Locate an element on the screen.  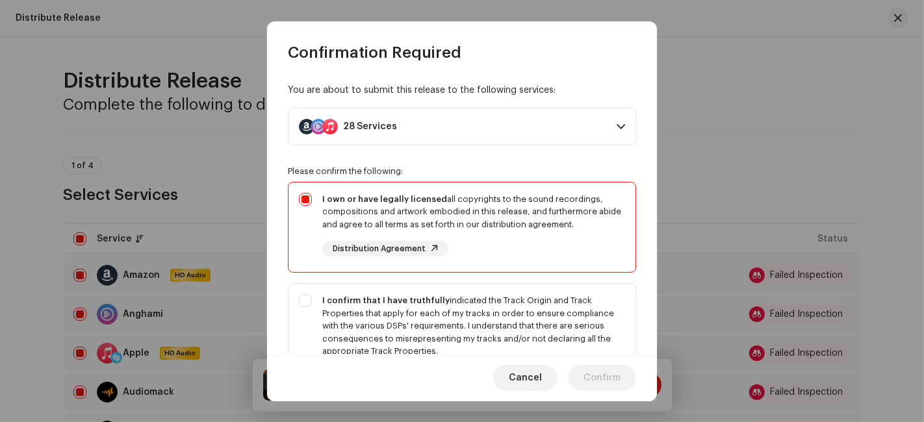
span: Confirm is located at coordinates (602, 378).